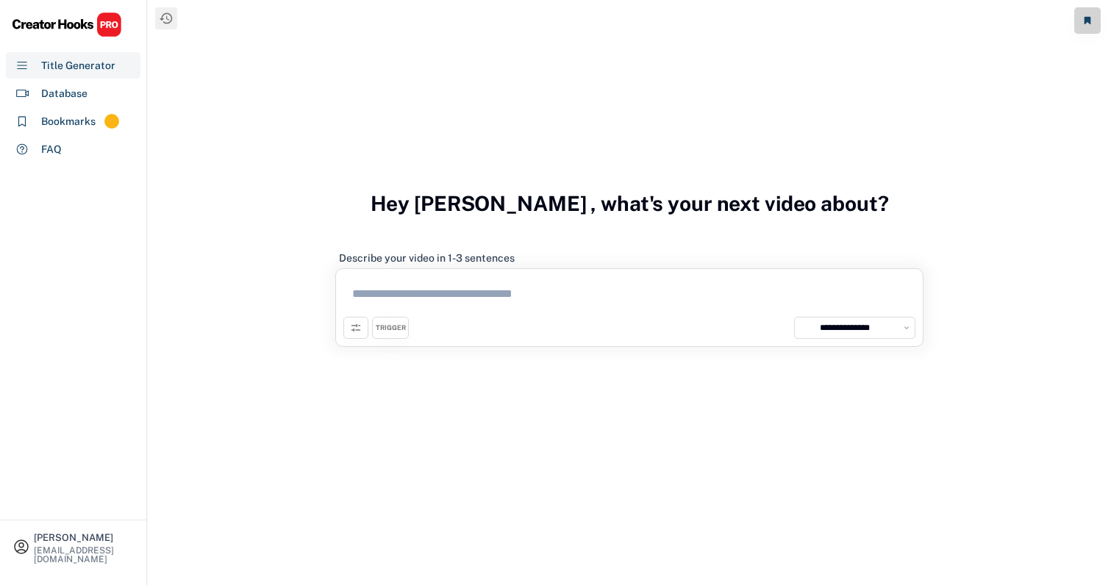 This screenshot has height=585, width=1111. What do you see at coordinates (78, 65) in the screenshot?
I see `div: Title Generator` at bounding box center [78, 65].